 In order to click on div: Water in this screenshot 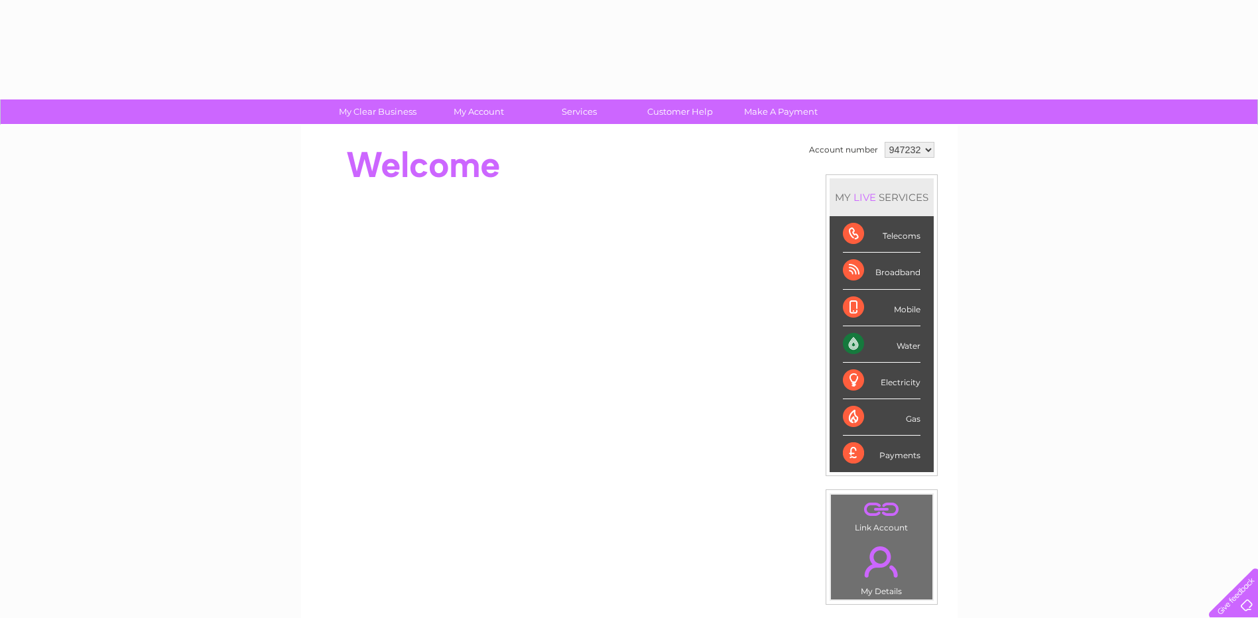, I will do `click(882, 344)`.